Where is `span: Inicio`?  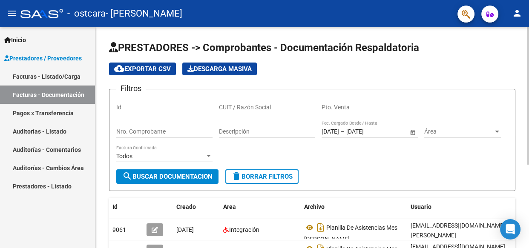
span: Inicio is located at coordinates (15, 40).